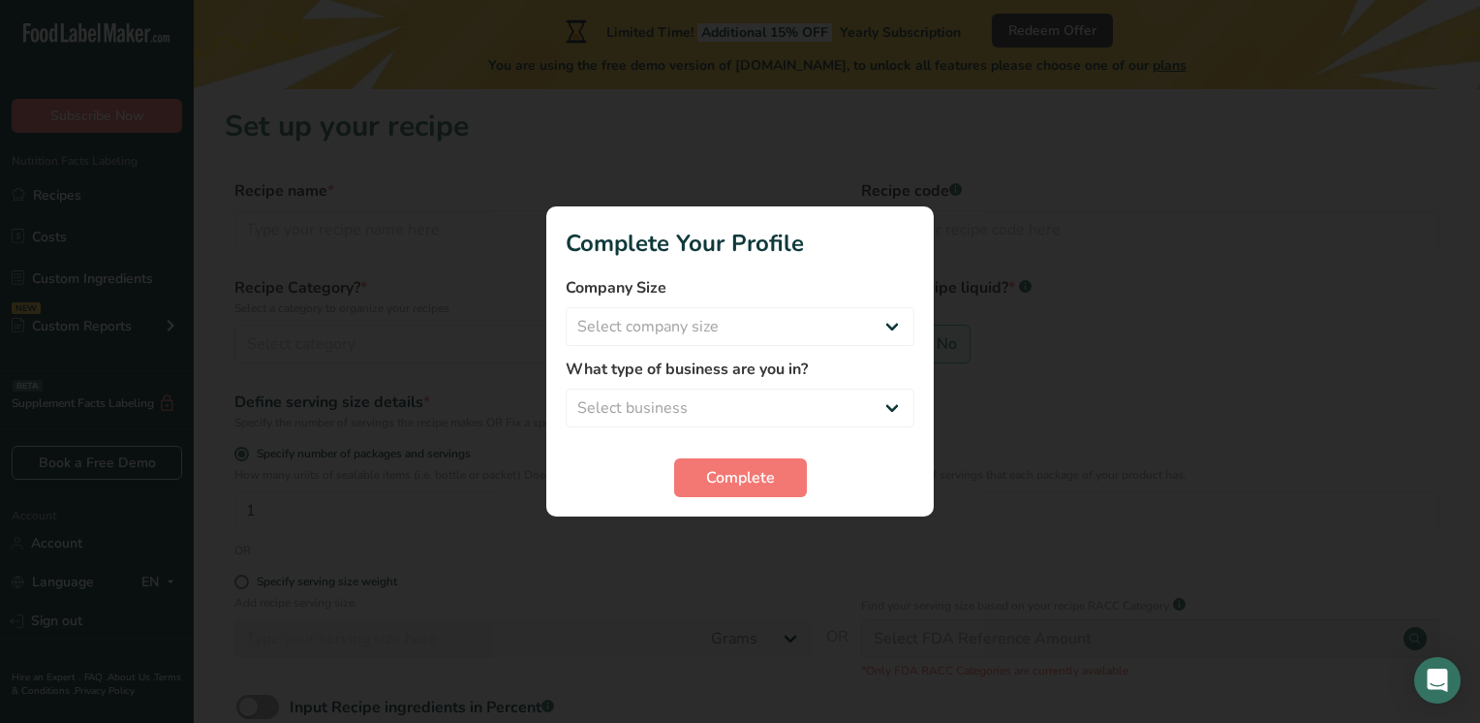 The width and height of the screenshot is (1480, 723). What do you see at coordinates (740, 243) in the screenshot?
I see `h1: Complete Your Profile` at bounding box center [740, 243].